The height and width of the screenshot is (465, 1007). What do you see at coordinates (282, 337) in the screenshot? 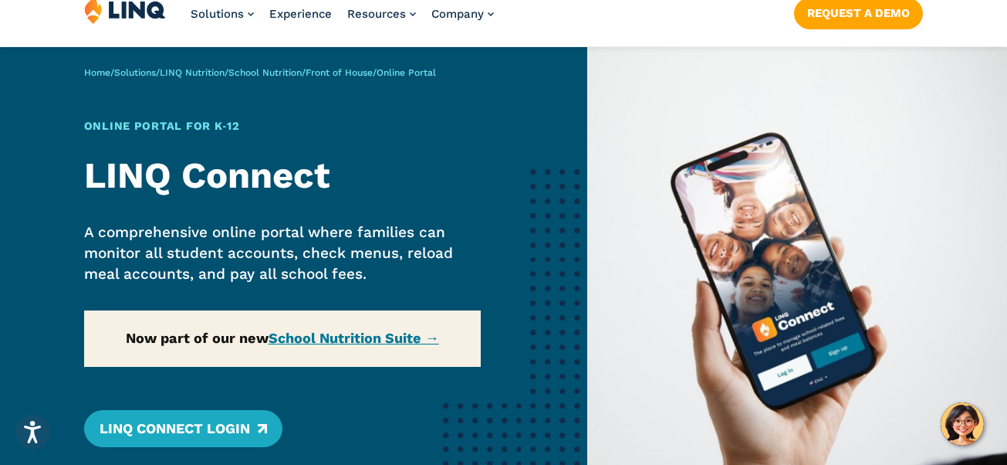
I see `strong: Now part of our new` at bounding box center [282, 337].